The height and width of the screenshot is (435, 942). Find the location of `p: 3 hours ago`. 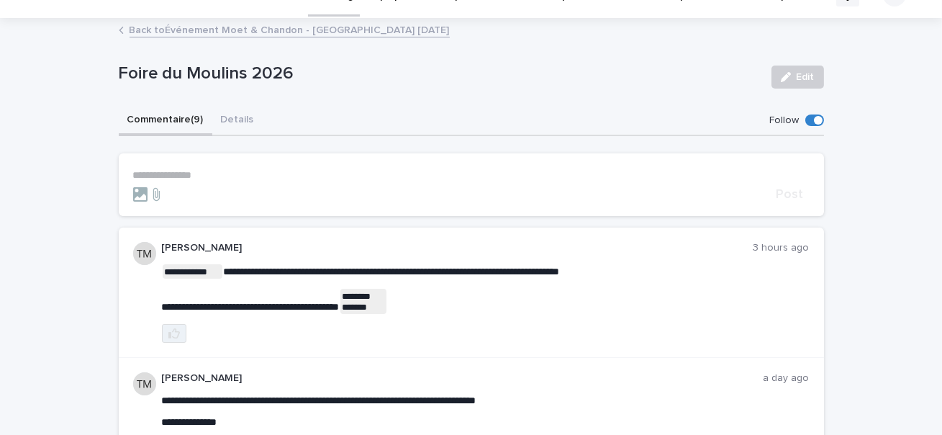

p: 3 hours ago is located at coordinates (782, 248).